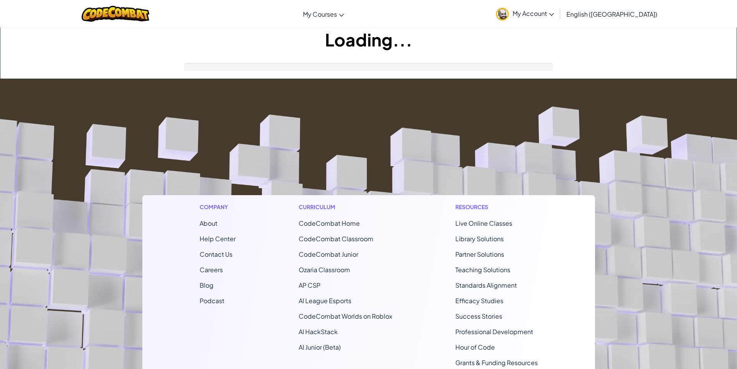  What do you see at coordinates (345, 207) in the screenshot?
I see `h1: Curriculum` at bounding box center [345, 207].